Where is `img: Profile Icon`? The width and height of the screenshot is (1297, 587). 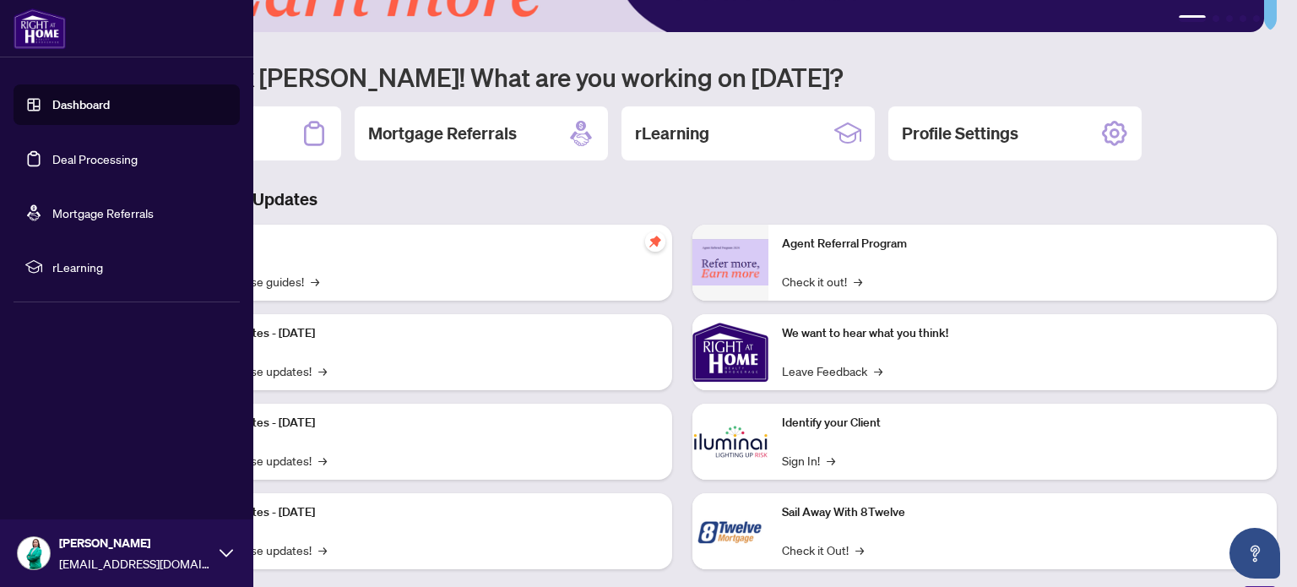 img: Profile Icon is located at coordinates (34, 553).